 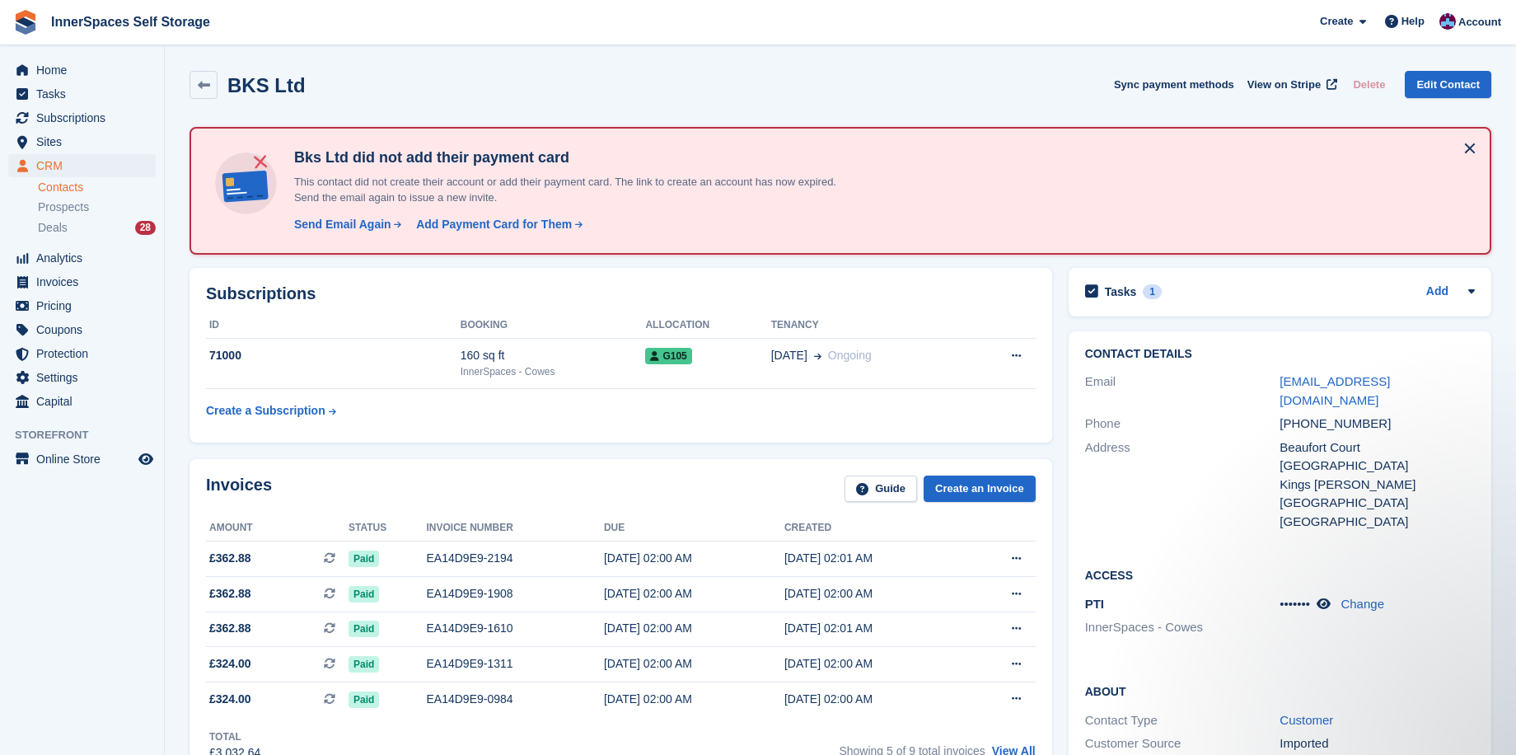 I want to click on span: PTI, so click(x=1094, y=603).